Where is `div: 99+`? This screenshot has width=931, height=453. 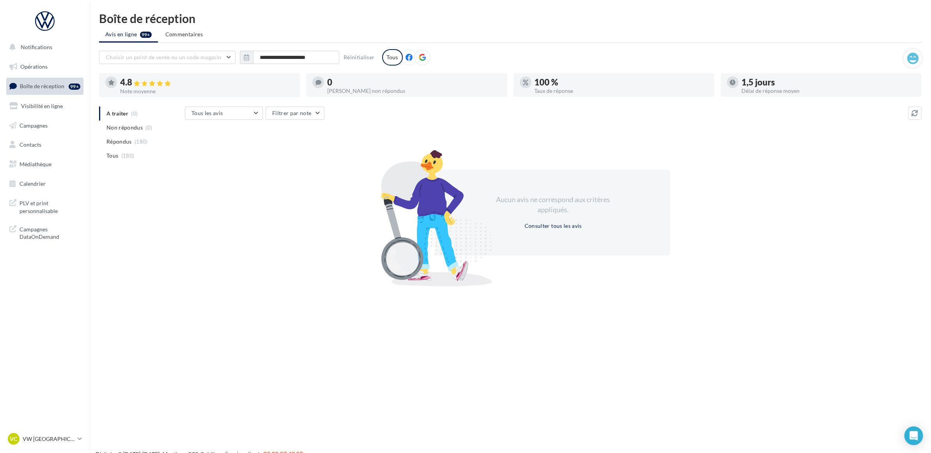
div: 99+ is located at coordinates (74, 87).